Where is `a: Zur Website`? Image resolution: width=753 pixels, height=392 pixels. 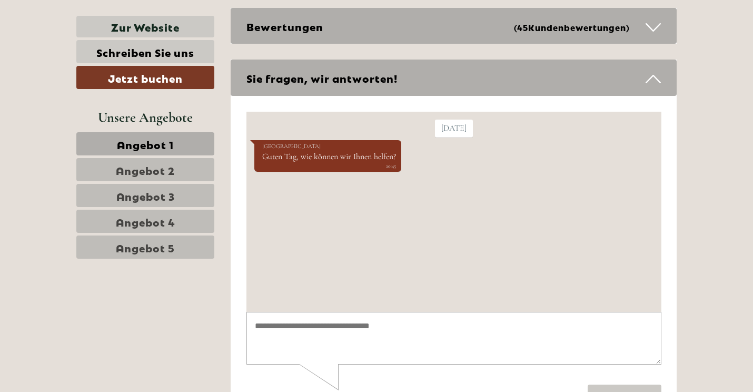
a: Zur Website is located at coordinates (145, 26).